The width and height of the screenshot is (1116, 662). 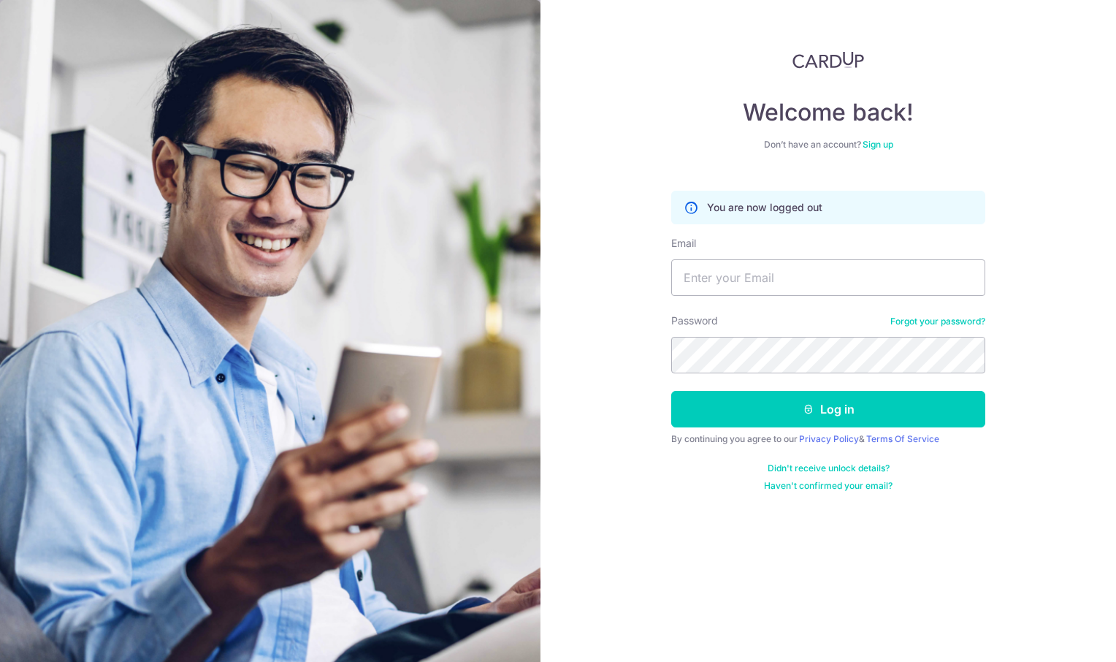 I want to click on p: You are now logged out, so click(x=765, y=207).